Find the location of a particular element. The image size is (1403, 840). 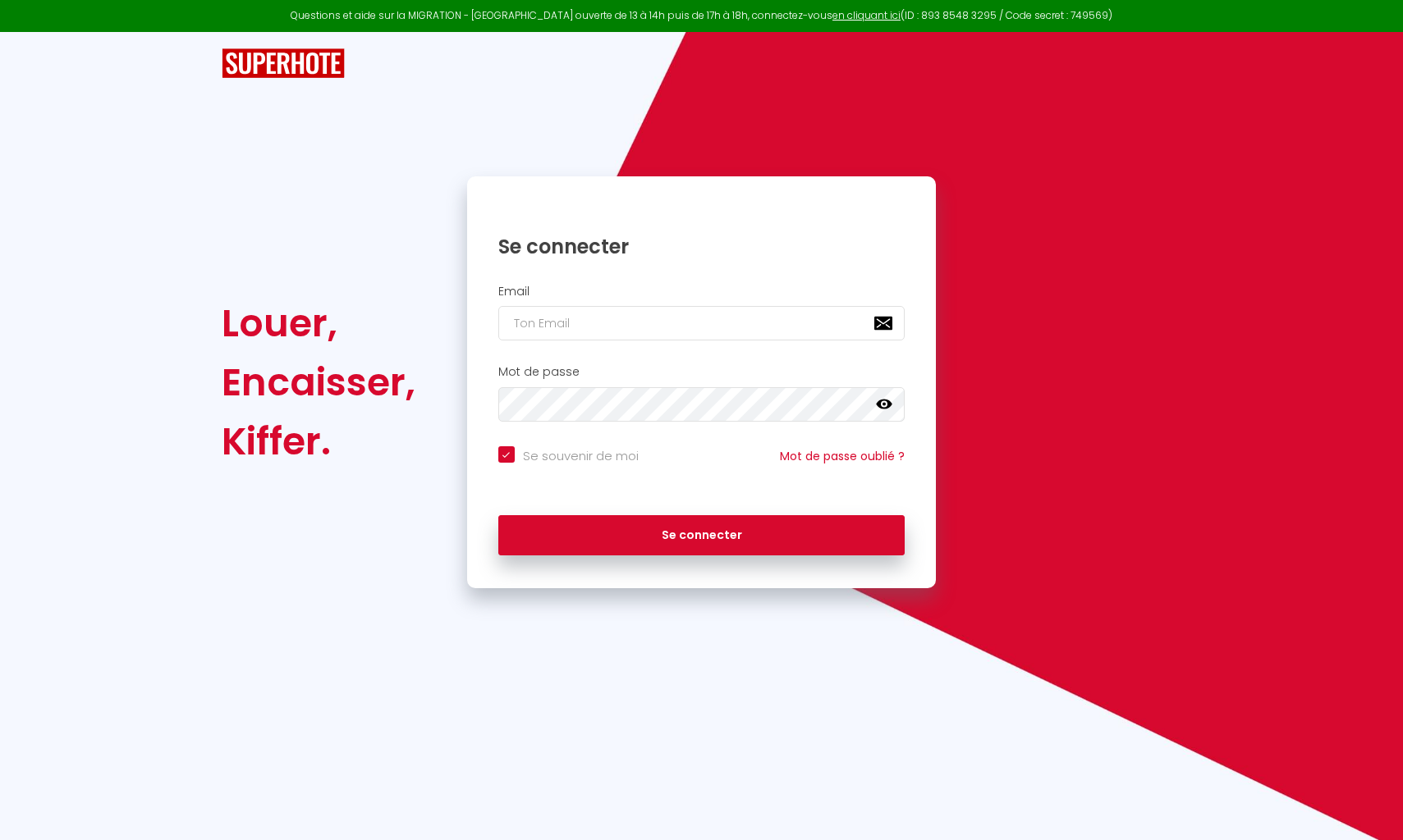

div: Encaisser, is located at coordinates (319, 382).